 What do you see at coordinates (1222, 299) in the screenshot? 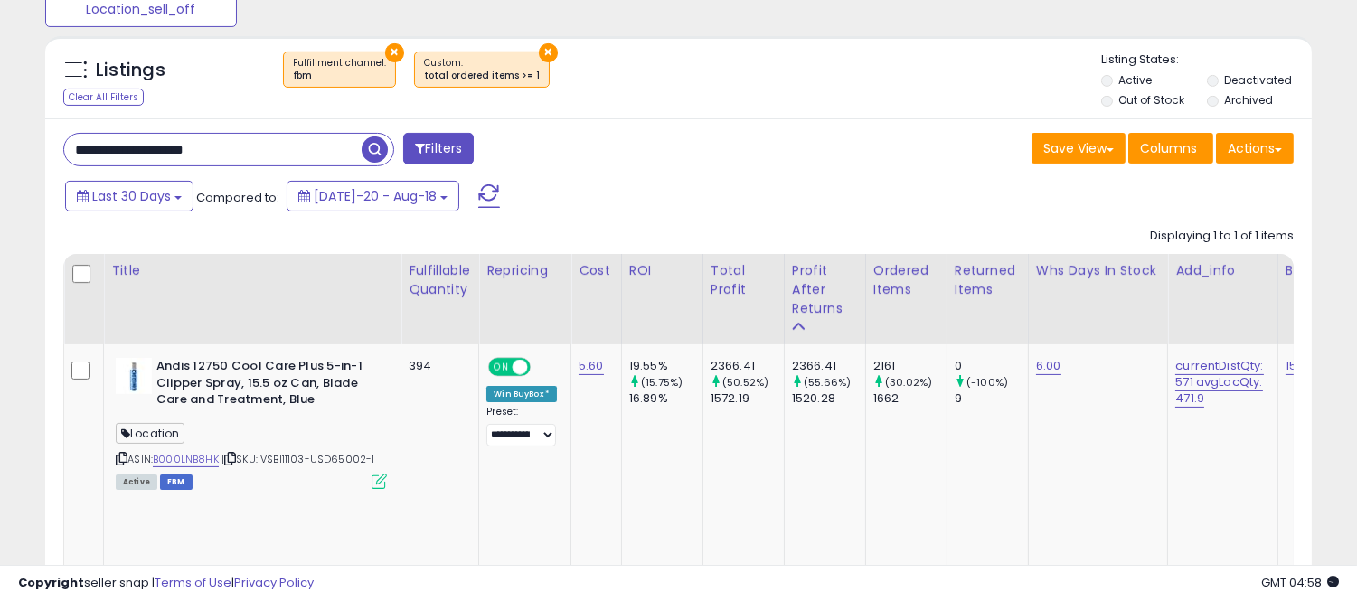
I see `th: CSV column name: cust_attr_4_add_info` at bounding box center [1222, 299].